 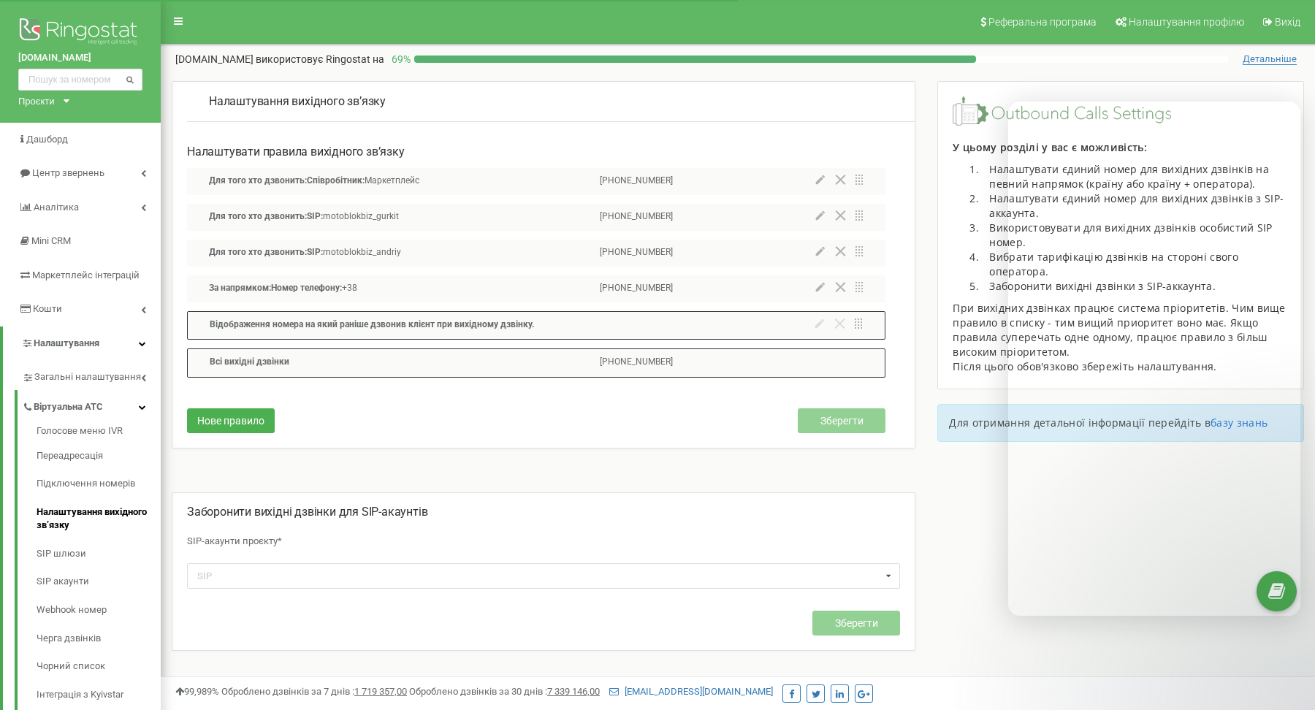 What do you see at coordinates (80, 80) in the screenshot?
I see `input: Пошук за номером` at bounding box center [80, 80].